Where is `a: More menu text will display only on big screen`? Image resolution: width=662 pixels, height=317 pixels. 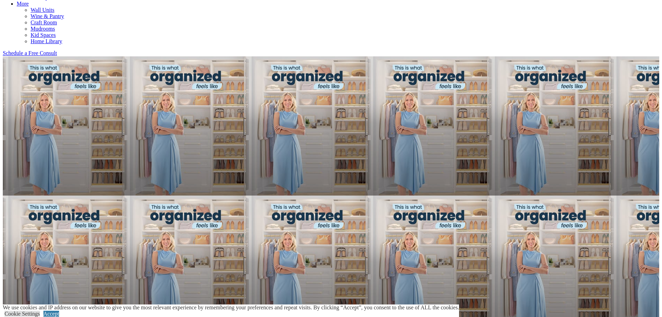 a: More menu text will display only on big screen is located at coordinates (23, 3).